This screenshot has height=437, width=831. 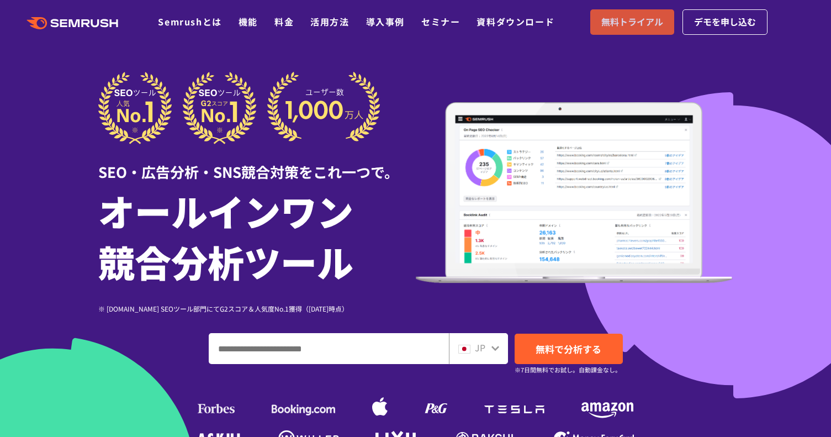 What do you see at coordinates (248, 22) in the screenshot?
I see `a: 機能` at bounding box center [248, 22].